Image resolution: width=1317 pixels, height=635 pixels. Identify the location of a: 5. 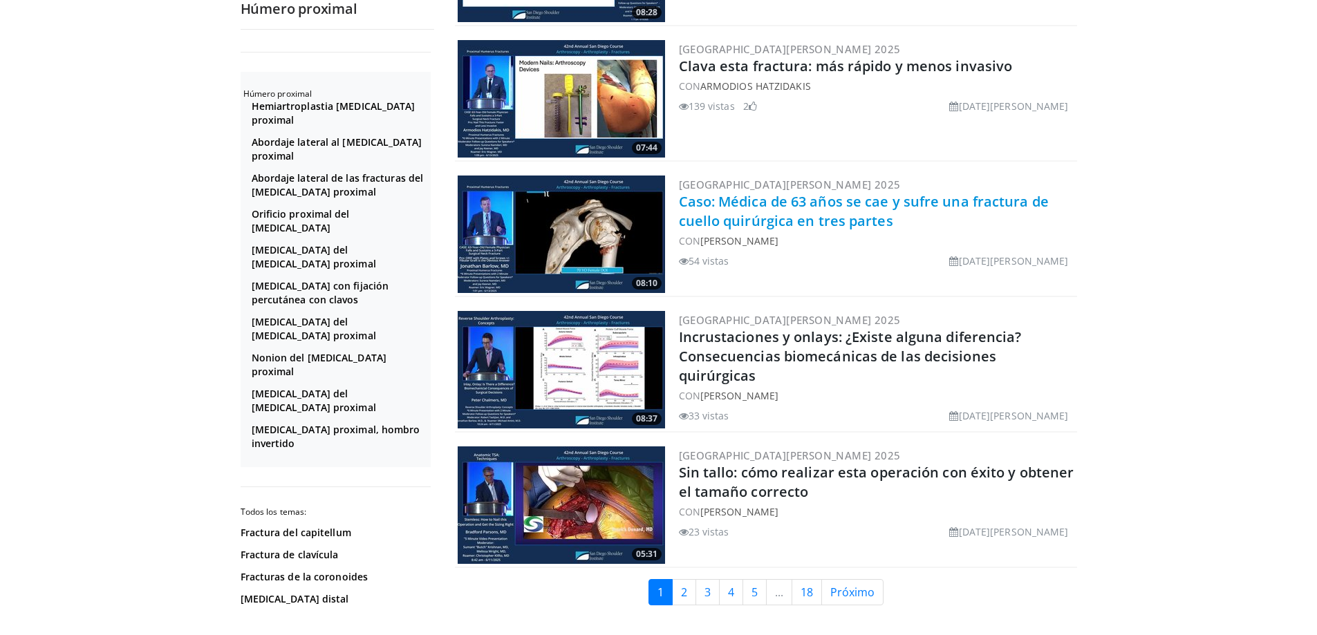
(754, 592).